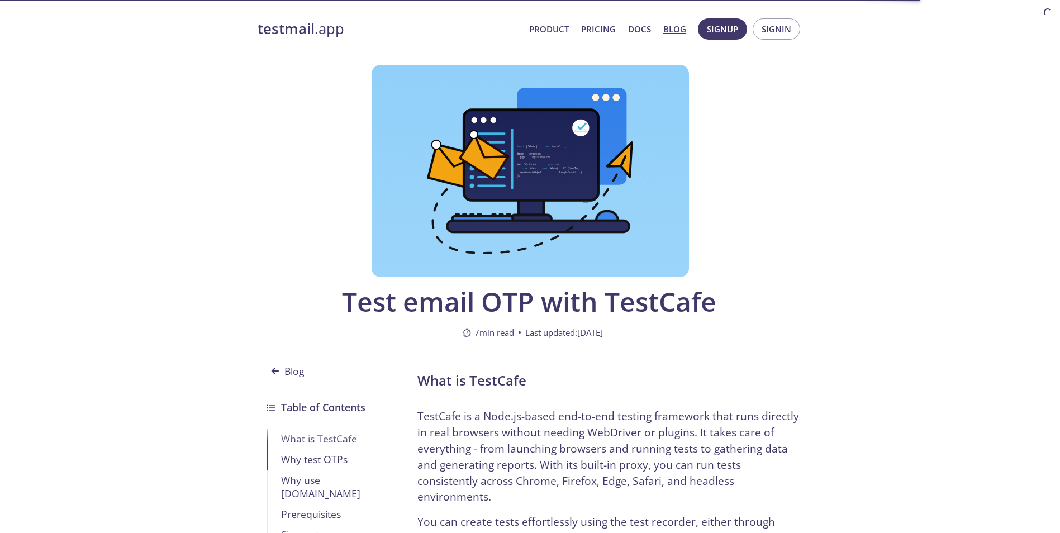  What do you see at coordinates (776, 29) in the screenshot?
I see `span: Signin` at bounding box center [776, 29].